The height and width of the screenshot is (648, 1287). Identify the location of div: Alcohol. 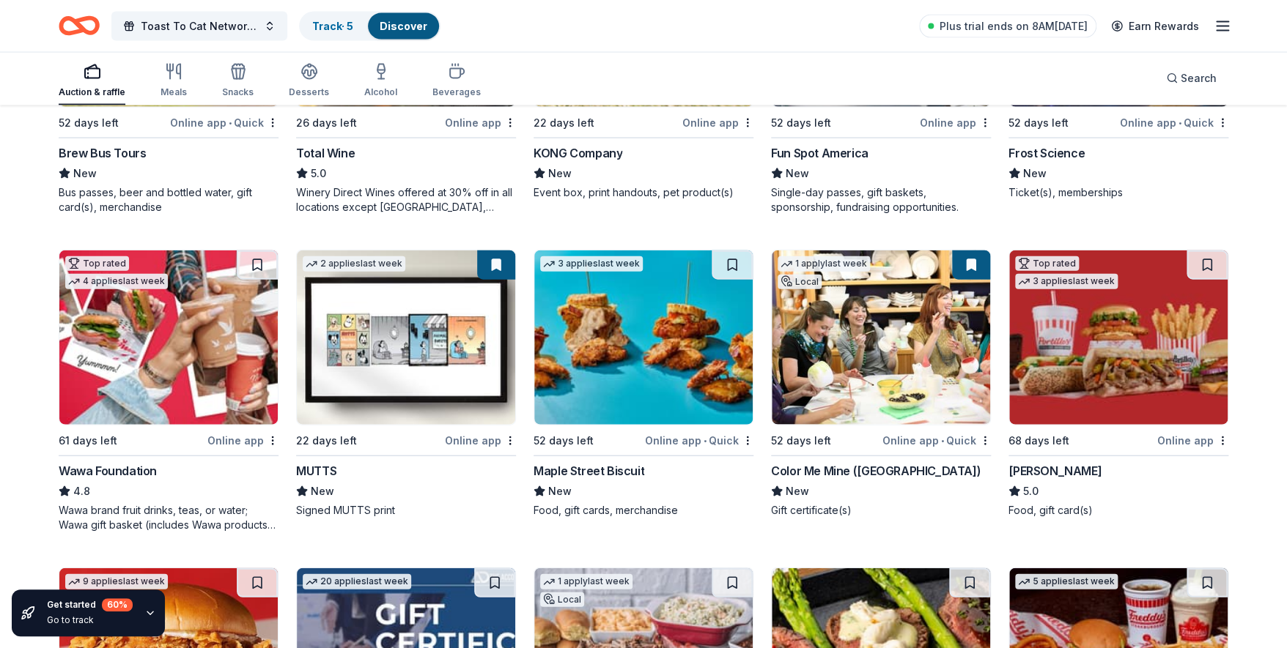
(380, 92).